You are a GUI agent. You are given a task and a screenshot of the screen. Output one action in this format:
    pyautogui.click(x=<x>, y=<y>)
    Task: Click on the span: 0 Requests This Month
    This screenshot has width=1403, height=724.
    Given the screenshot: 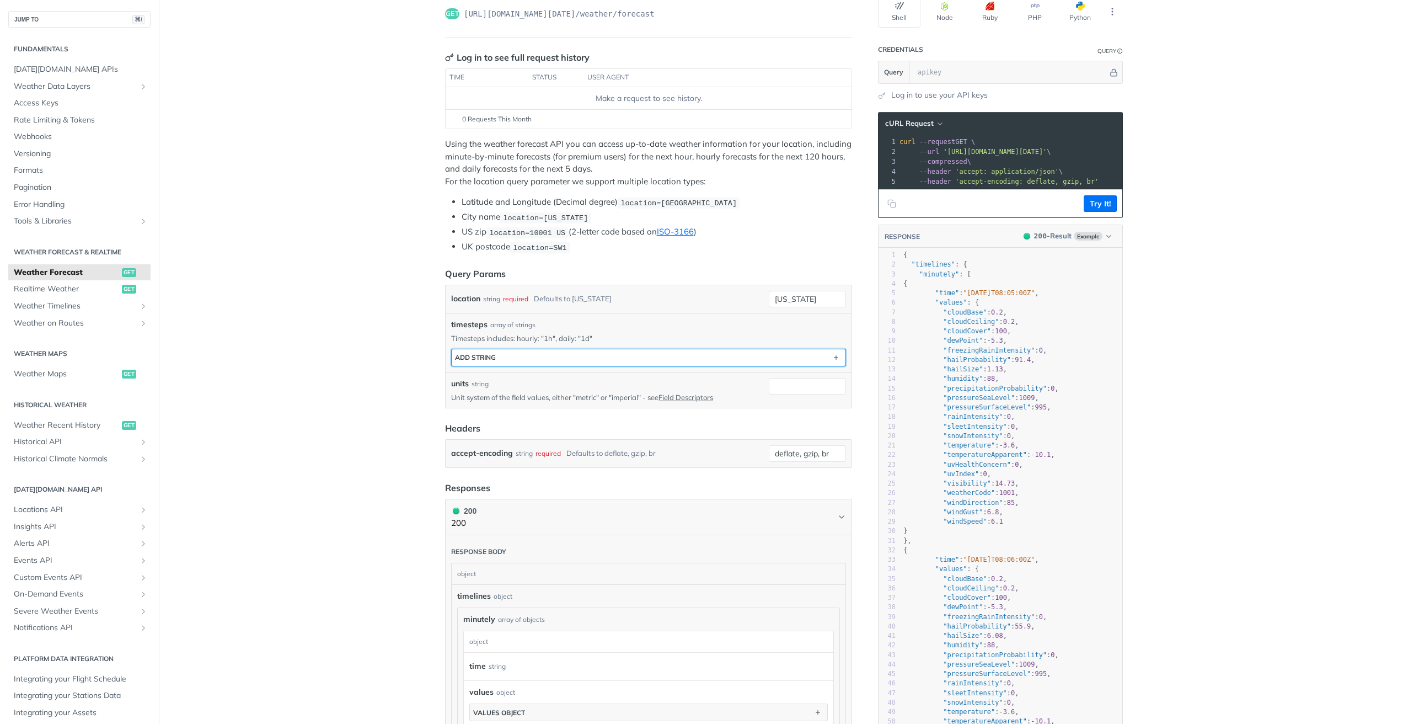 What is the action you would take?
    pyautogui.click(x=497, y=119)
    